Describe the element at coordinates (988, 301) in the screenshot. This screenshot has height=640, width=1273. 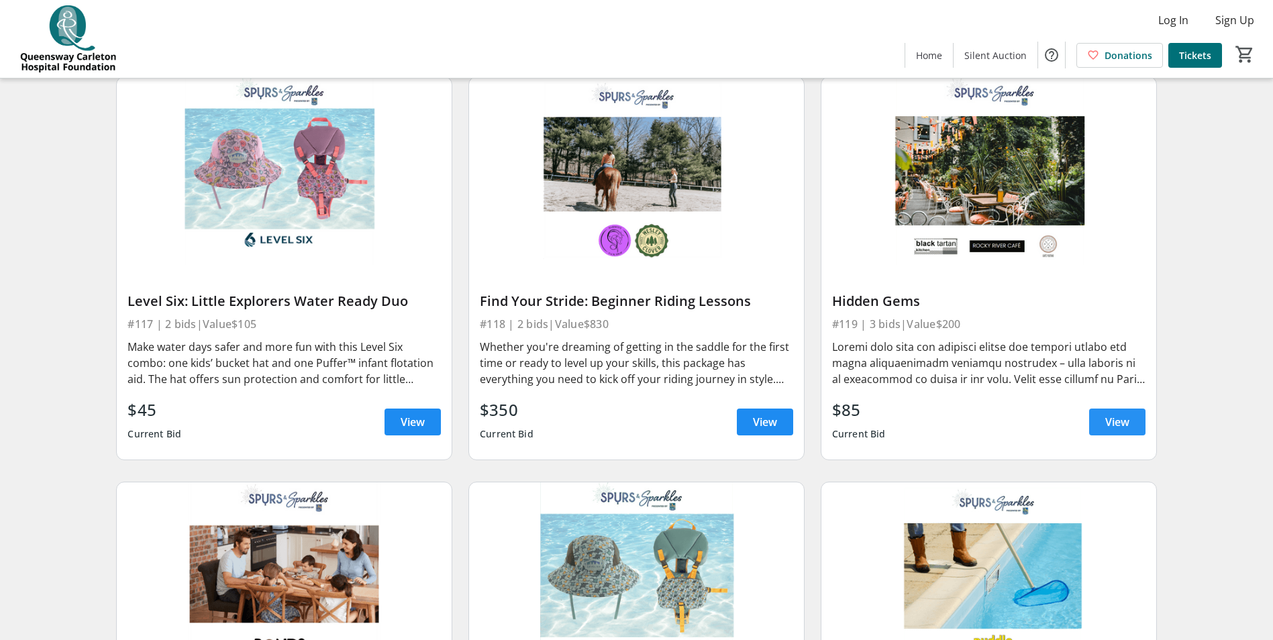
I see `div: Hidden Gems` at that location.